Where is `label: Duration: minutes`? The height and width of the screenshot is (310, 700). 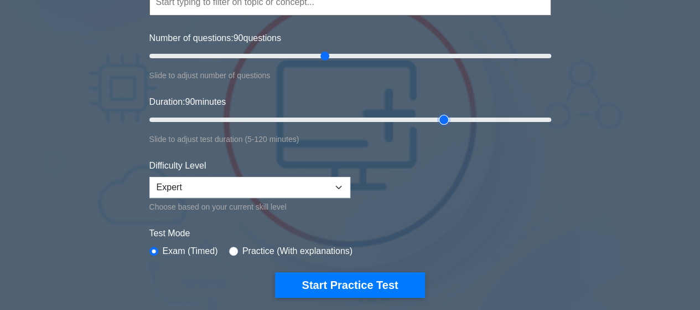
label: Duration: minutes is located at coordinates (188, 102).